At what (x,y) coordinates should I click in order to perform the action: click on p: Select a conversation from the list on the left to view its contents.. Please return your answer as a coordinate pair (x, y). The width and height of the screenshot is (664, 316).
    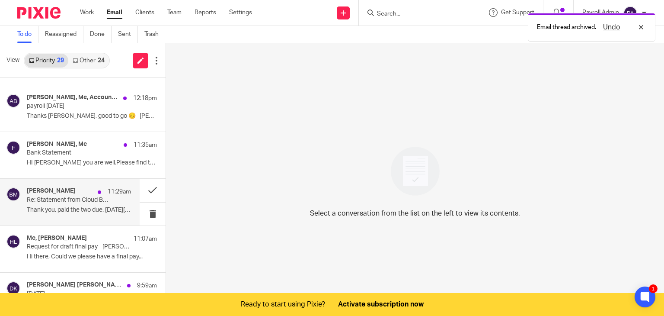
    Looking at the image, I should click on (415, 213).